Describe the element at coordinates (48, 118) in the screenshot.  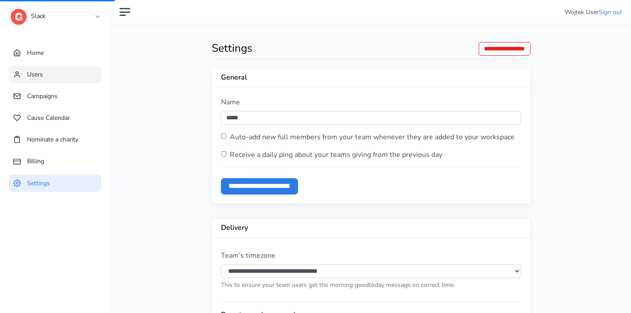
I see `span: Cause Calendar` at that location.